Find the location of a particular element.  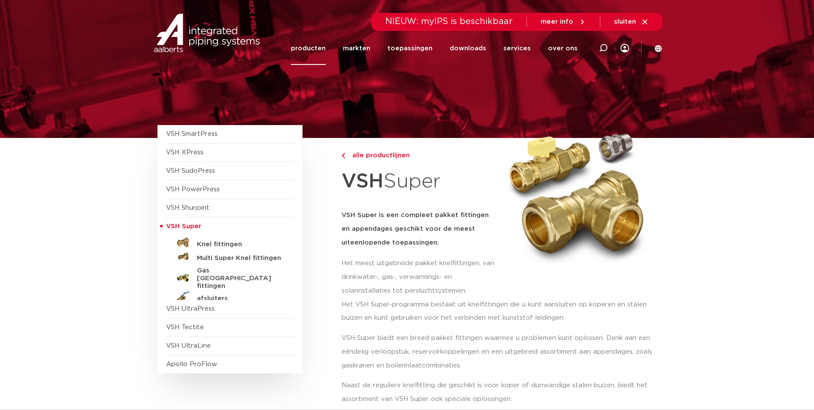

p: Het VSH Super-programma bestaat uit knelfittingen die u kunt aansluiten op koperen en stalen buiz... is located at coordinates (499, 311).